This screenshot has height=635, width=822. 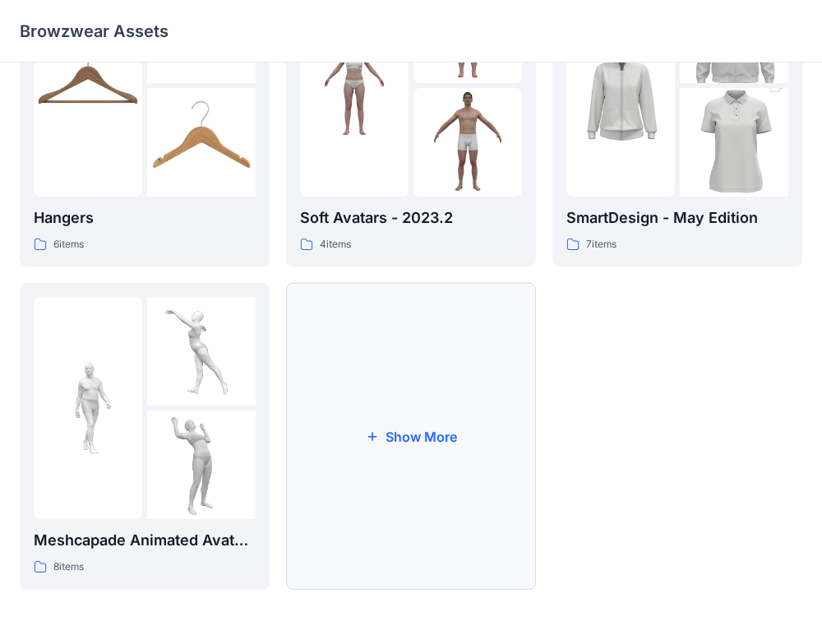 What do you see at coordinates (411, 436) in the screenshot?
I see `button: Show More` at bounding box center [411, 436].